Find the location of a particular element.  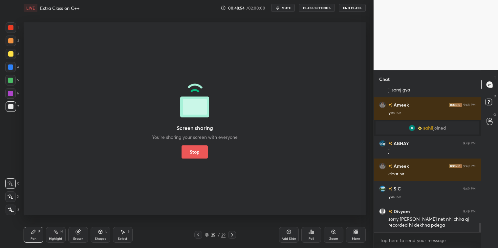

div: Add Slide is located at coordinates (289, 238).